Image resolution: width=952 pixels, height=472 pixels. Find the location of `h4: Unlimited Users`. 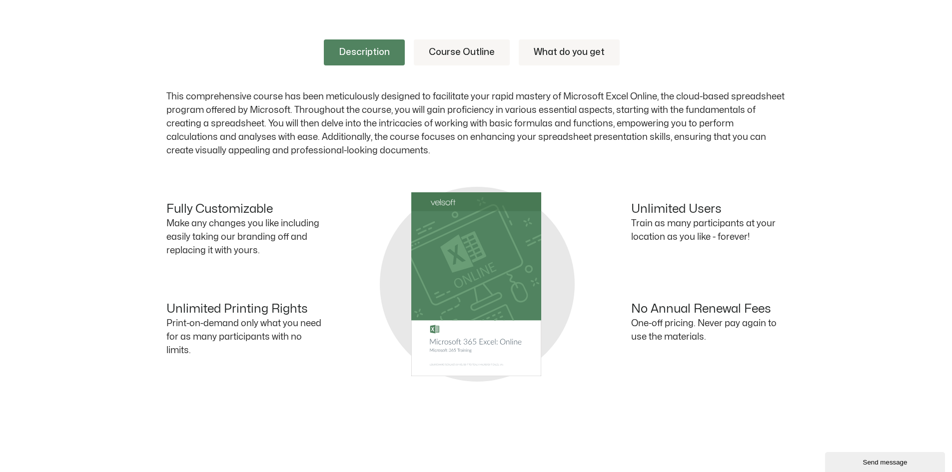

h4: Unlimited Users is located at coordinates (709, 209).